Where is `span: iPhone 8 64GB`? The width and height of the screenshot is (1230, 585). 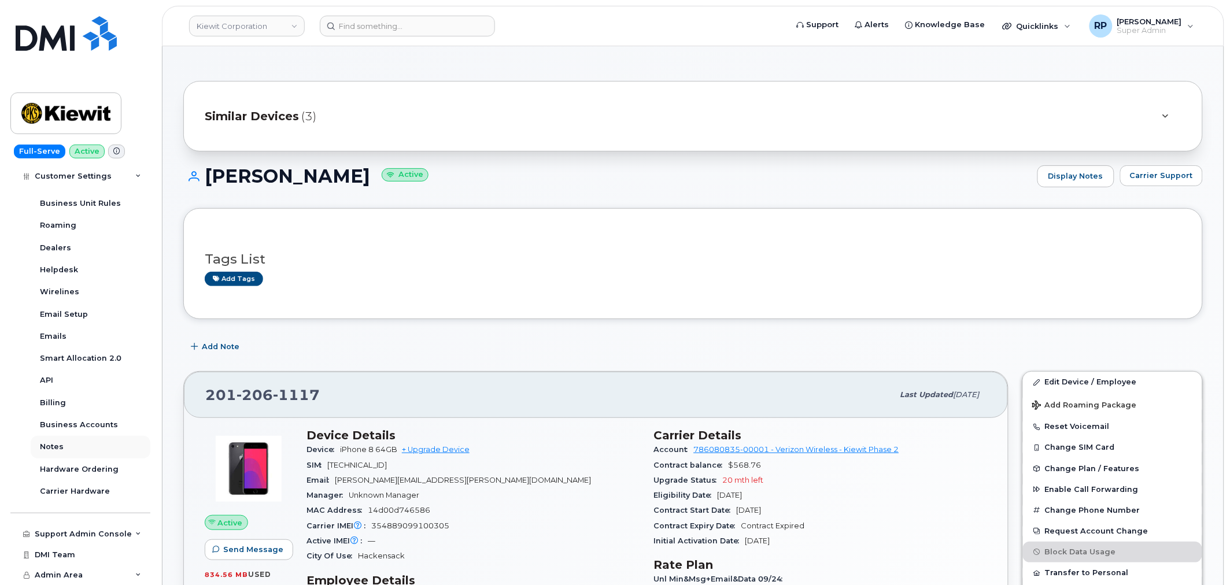
span: iPhone 8 64GB is located at coordinates (368, 449).